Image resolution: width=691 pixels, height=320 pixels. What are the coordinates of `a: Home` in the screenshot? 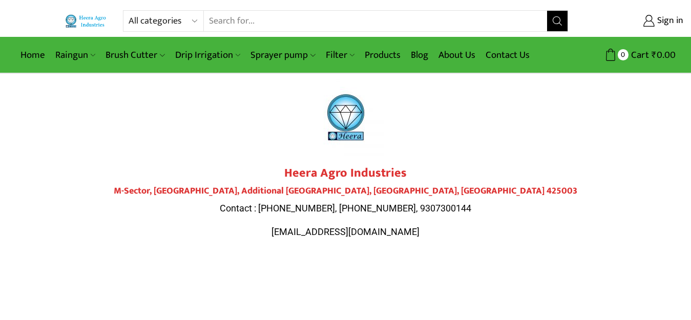 It's located at (33, 55).